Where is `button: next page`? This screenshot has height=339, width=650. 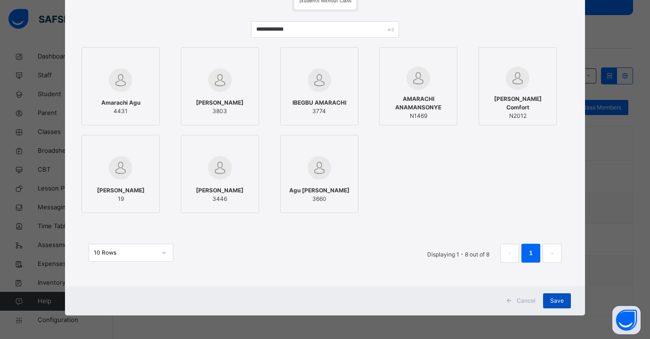
button: next page is located at coordinates (552, 253).